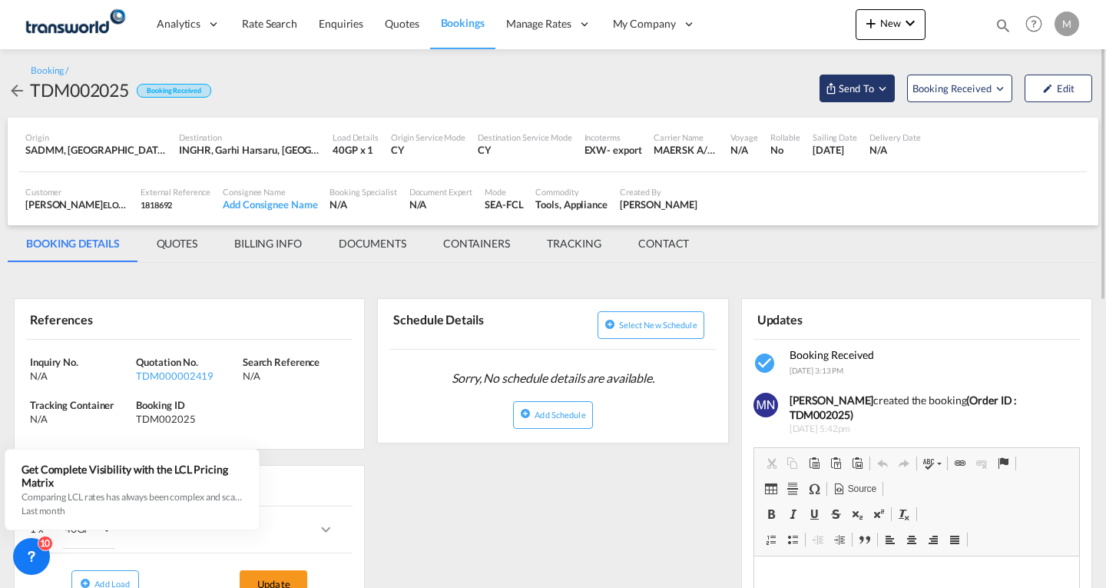 The image size is (1106, 588). I want to click on span: New, so click(890, 23).